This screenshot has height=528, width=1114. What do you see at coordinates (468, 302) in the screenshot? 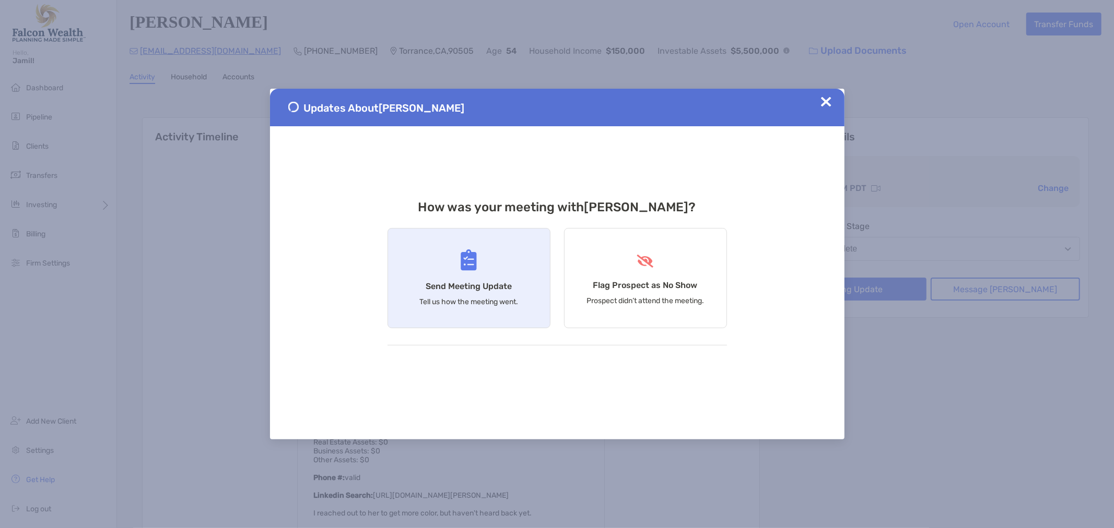
I see `p: Tell us how the meeting went.` at bounding box center [468, 302].